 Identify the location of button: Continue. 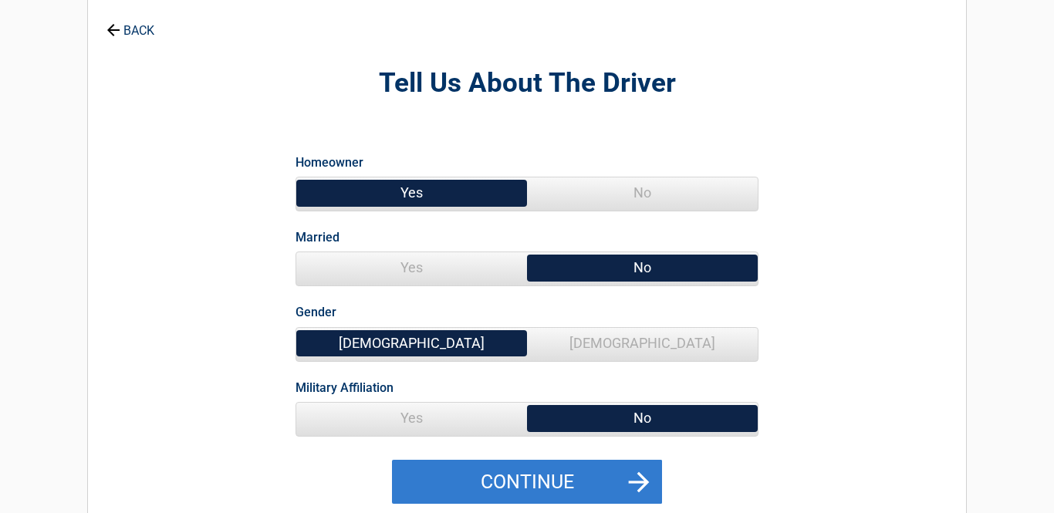
(527, 482).